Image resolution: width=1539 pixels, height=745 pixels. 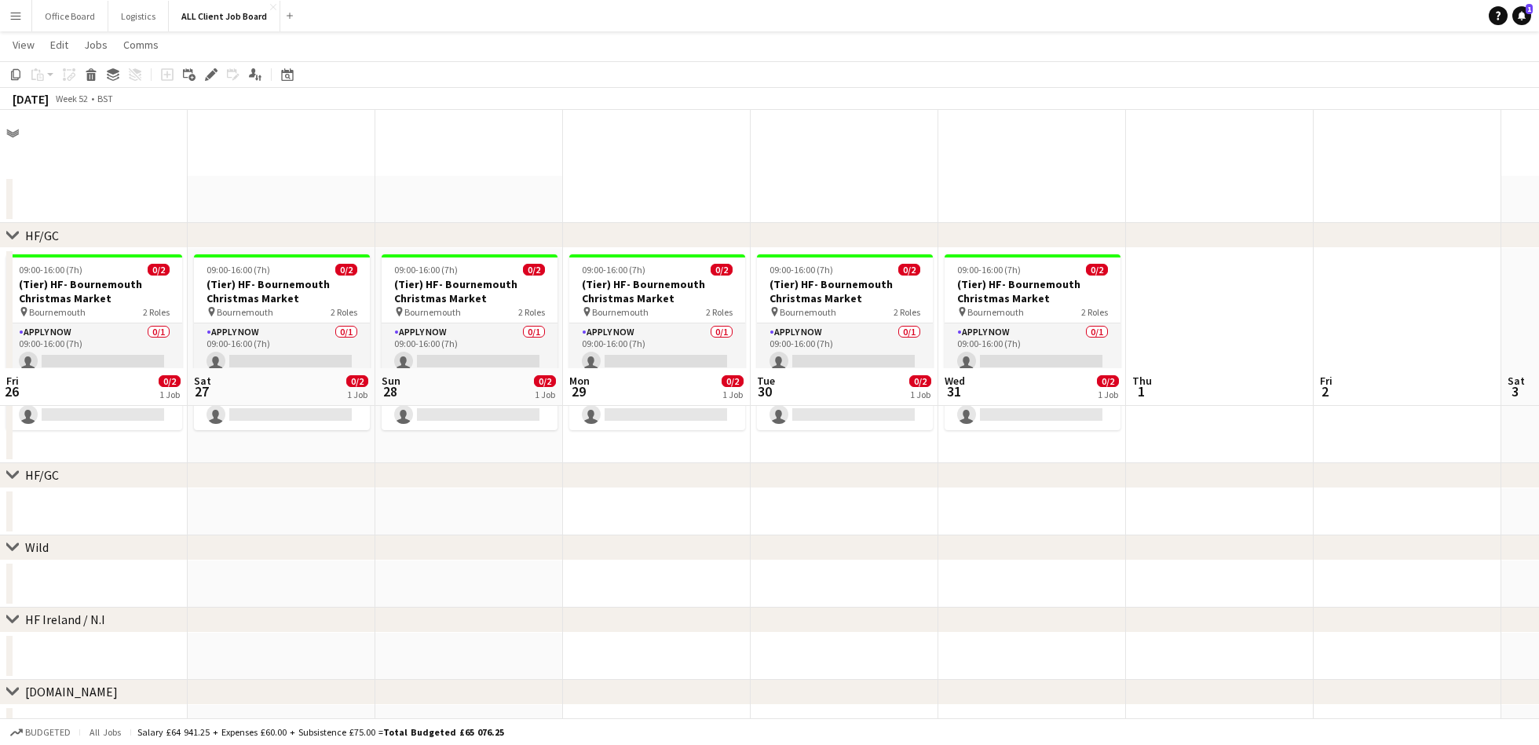 I want to click on span: Comms, so click(x=141, y=45).